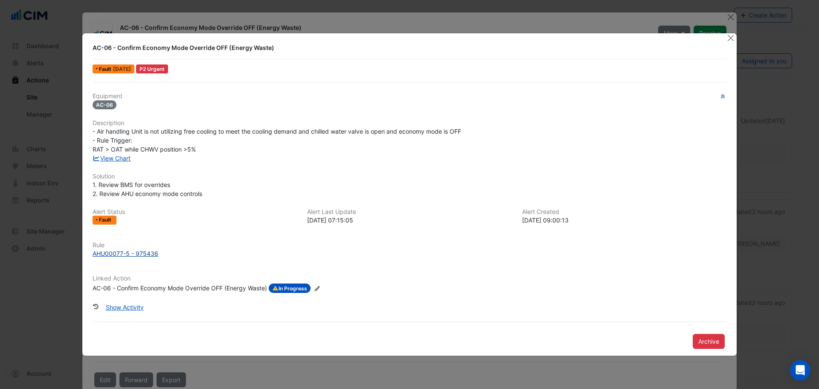 The image size is (819, 389). I want to click on a: View Chart, so click(111, 158).